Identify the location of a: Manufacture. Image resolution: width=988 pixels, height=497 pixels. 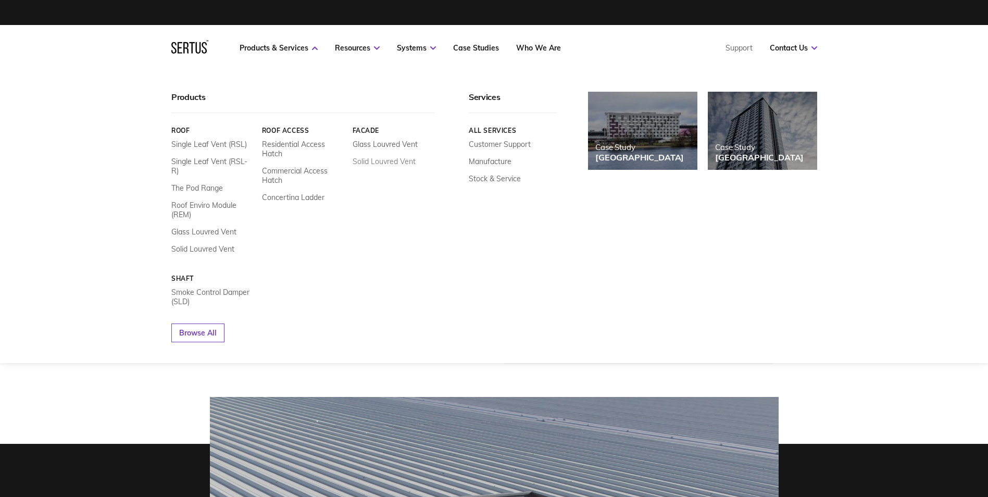
(490, 161).